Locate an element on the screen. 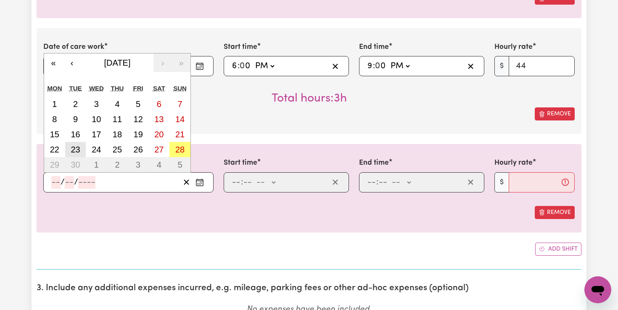  abbr: 3 September 2025 is located at coordinates (96, 104).